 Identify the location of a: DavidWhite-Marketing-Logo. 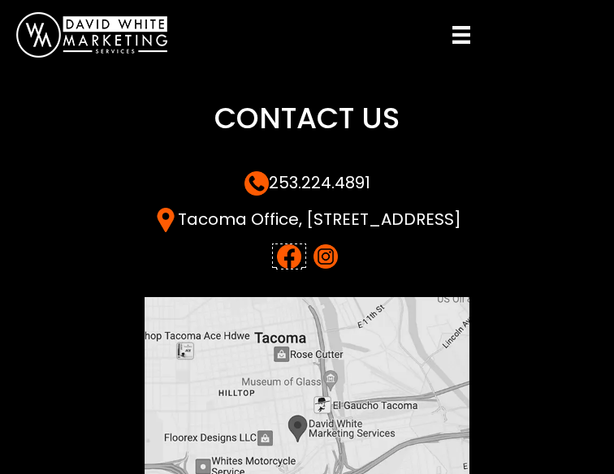
(92, 34).